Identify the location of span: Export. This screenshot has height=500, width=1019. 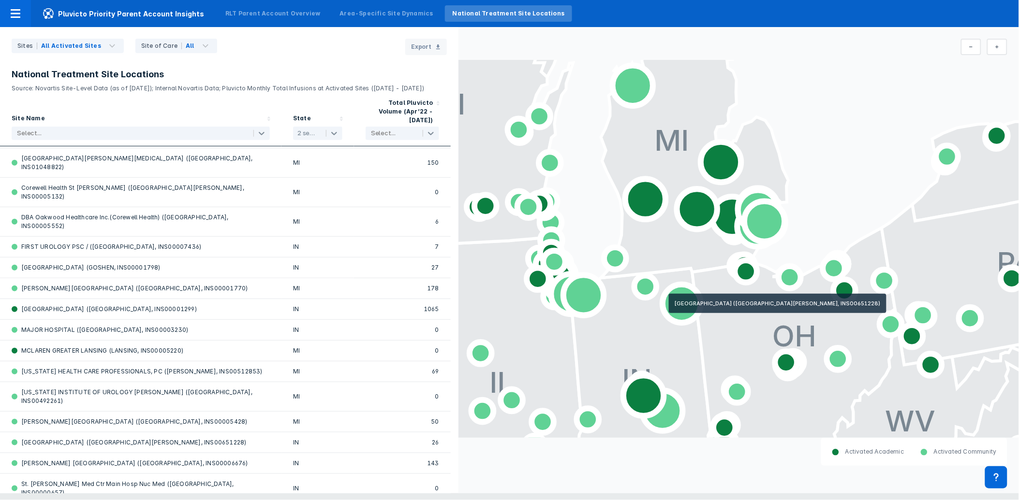
(421, 47).